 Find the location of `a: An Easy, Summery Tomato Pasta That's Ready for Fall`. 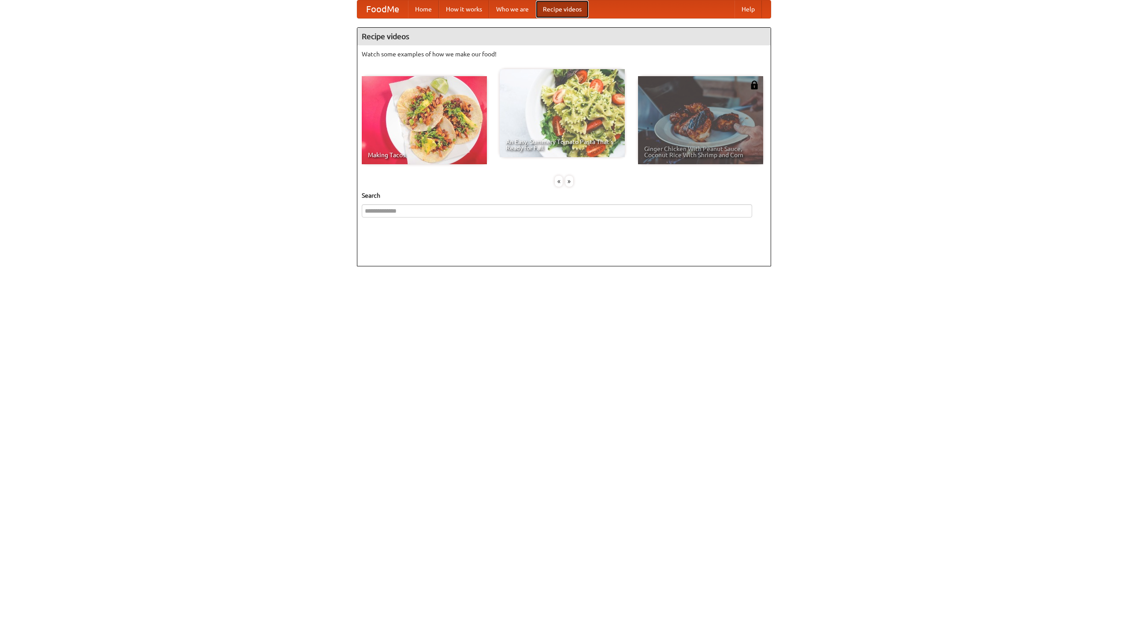

a: An Easy, Summery Tomato Pasta That's Ready for Fall is located at coordinates (562, 113).